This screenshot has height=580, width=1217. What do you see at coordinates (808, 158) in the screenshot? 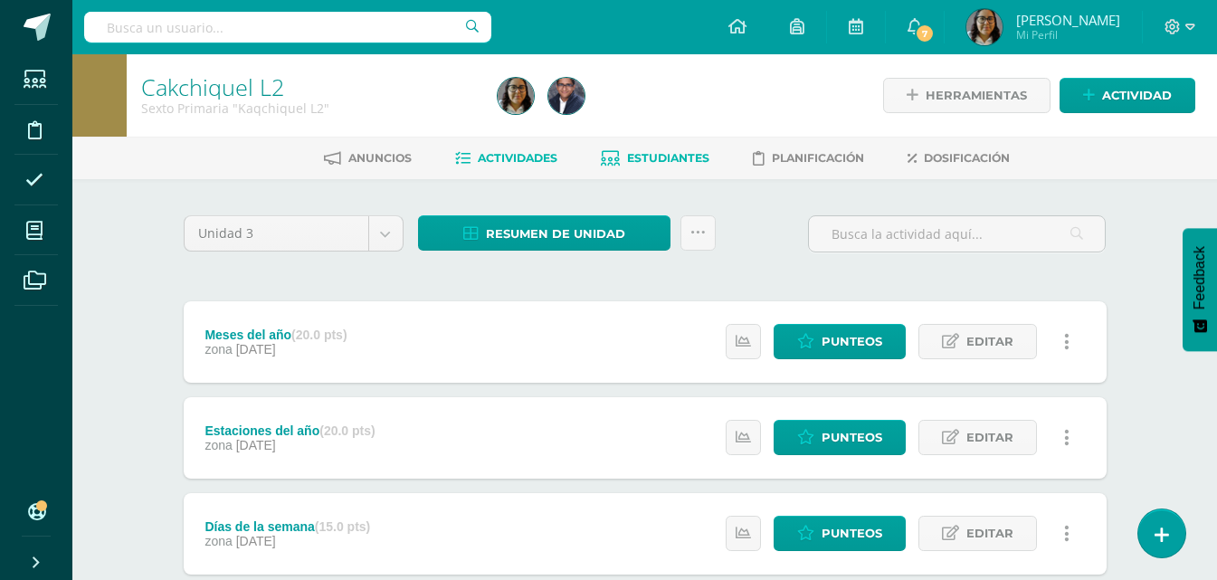
I see `a: Planificación` at bounding box center [808, 158].